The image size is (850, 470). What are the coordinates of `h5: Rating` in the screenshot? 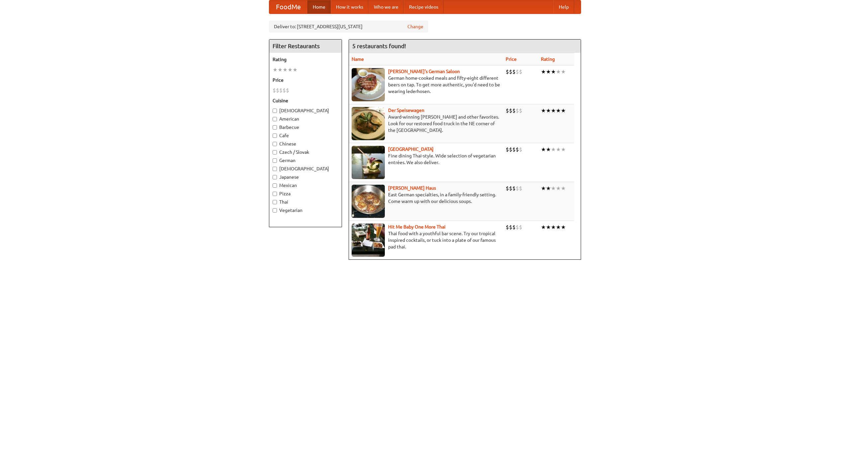 It's located at (306, 59).